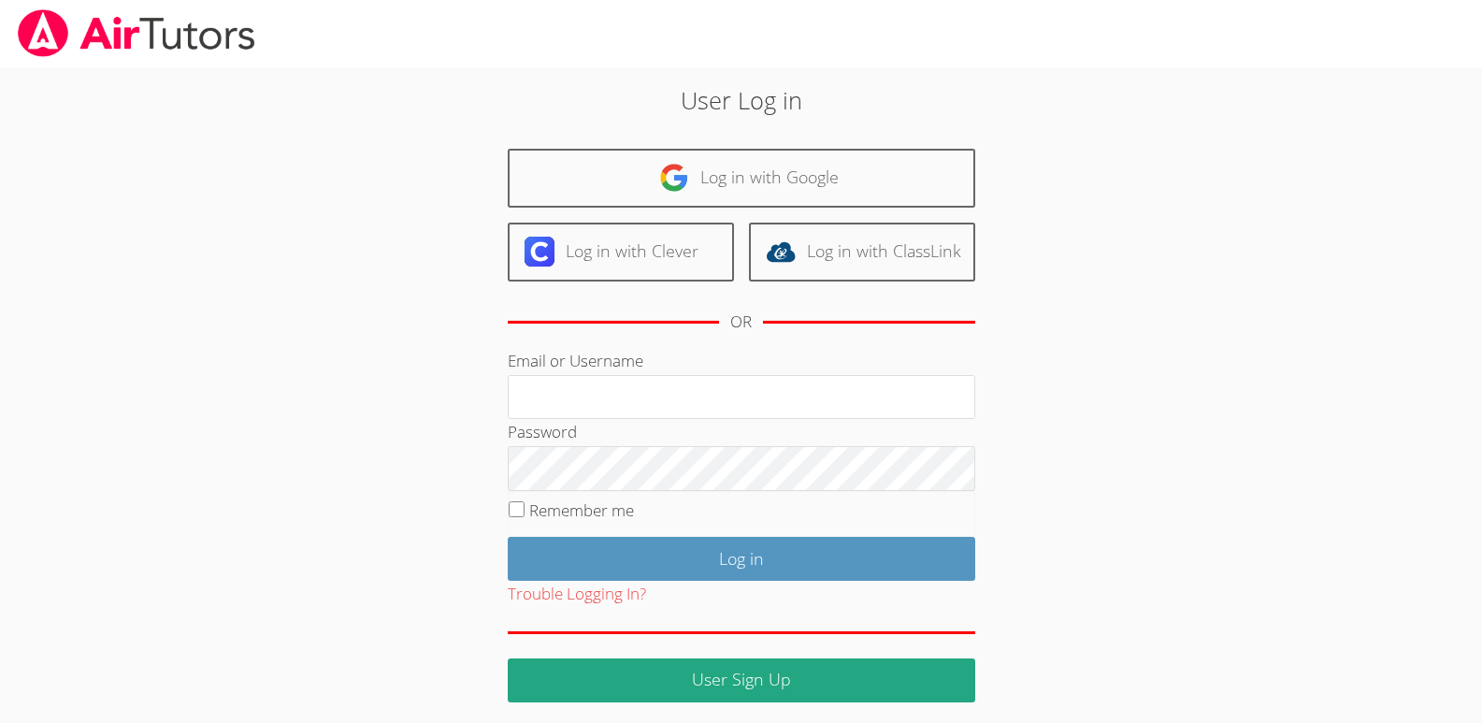 The height and width of the screenshot is (723, 1482). What do you see at coordinates (581, 509) in the screenshot?
I see `label: Remember me` at bounding box center [581, 509].